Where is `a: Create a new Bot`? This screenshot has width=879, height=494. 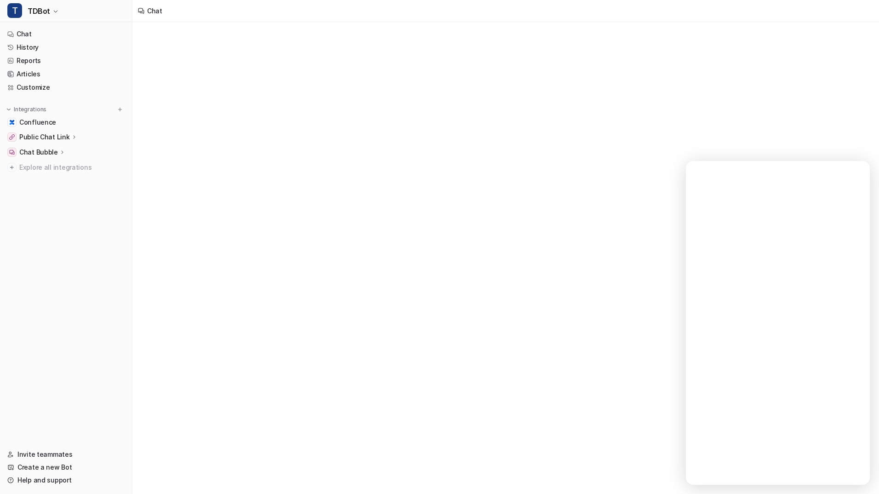 a: Create a new Bot is located at coordinates (66, 467).